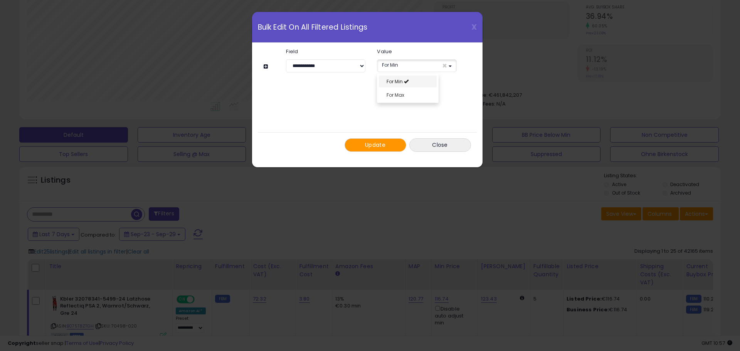 This screenshot has width=740, height=351. I want to click on label: Value, so click(417, 51).